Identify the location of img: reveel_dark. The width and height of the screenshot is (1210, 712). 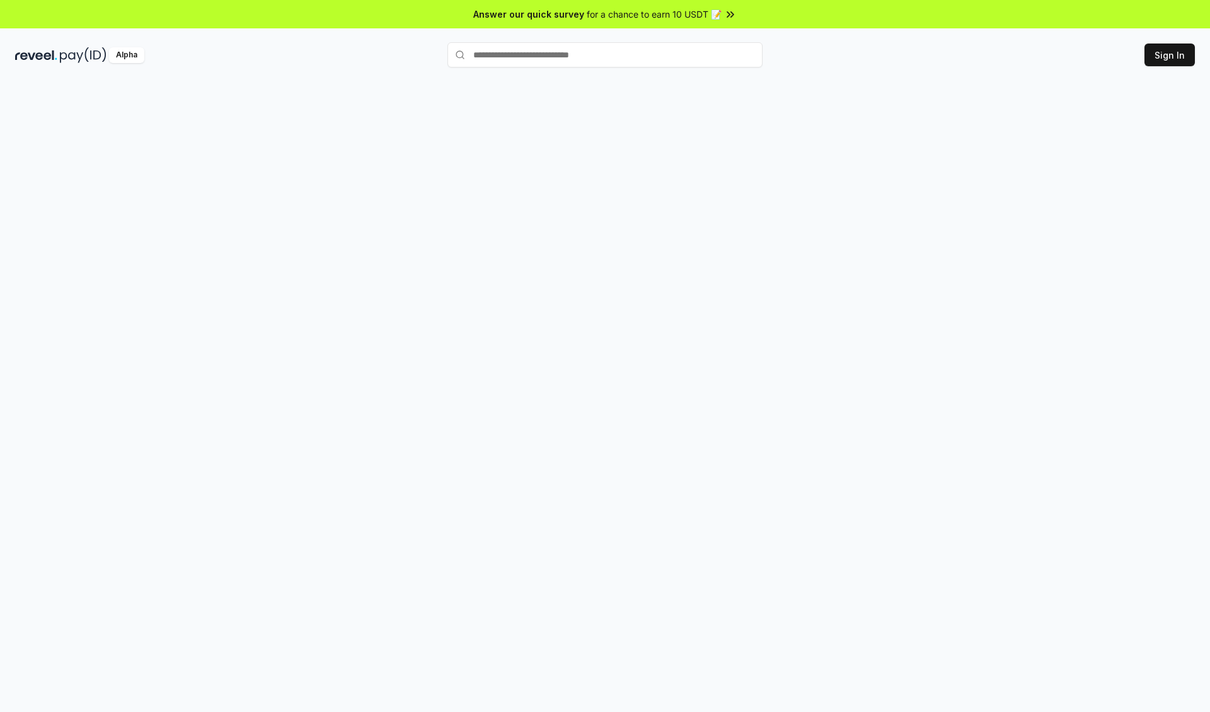
(36, 55).